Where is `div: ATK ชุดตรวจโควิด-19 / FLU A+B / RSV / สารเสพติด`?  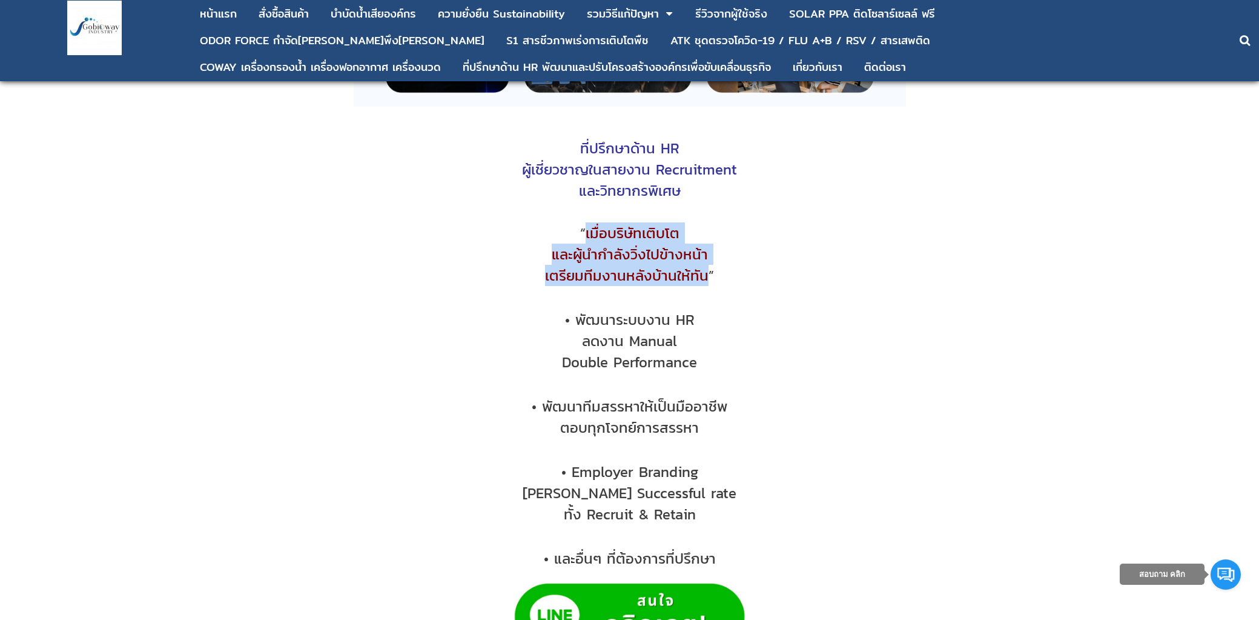
div: ATK ชุดตรวจโควิด-19 / FLU A+B / RSV / สารเสพติด is located at coordinates (800, 41).